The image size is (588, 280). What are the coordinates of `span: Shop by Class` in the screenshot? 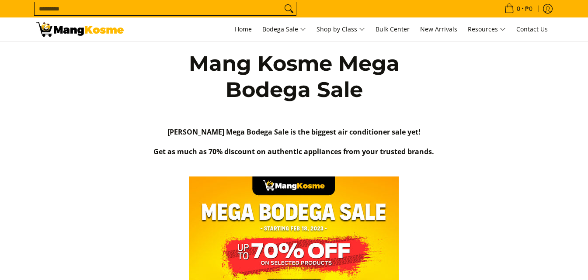 It's located at (341, 29).